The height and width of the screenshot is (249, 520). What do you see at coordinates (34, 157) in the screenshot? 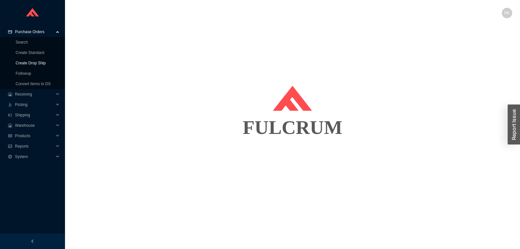
I see `span: System` at bounding box center [34, 157].